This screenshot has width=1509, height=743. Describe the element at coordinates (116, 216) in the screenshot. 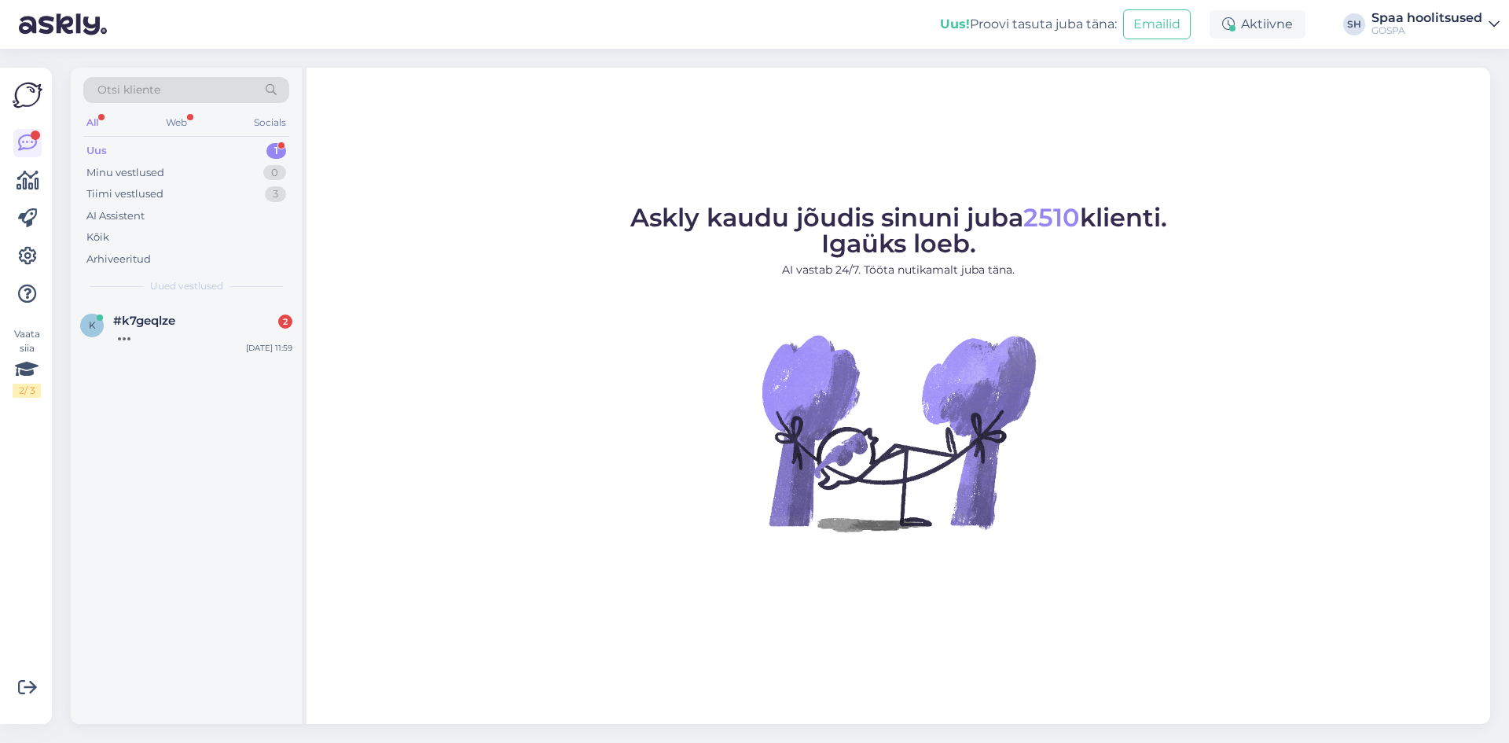

I see `div: AI Assistent` at that location.